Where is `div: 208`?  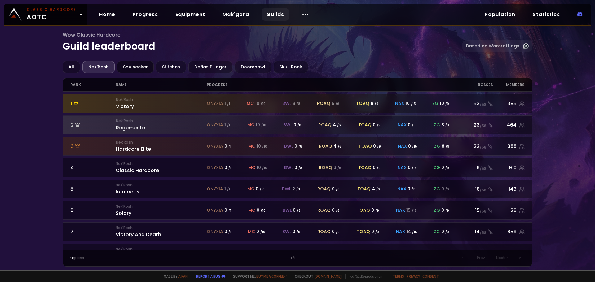 div: 208 is located at coordinates (509, 253).